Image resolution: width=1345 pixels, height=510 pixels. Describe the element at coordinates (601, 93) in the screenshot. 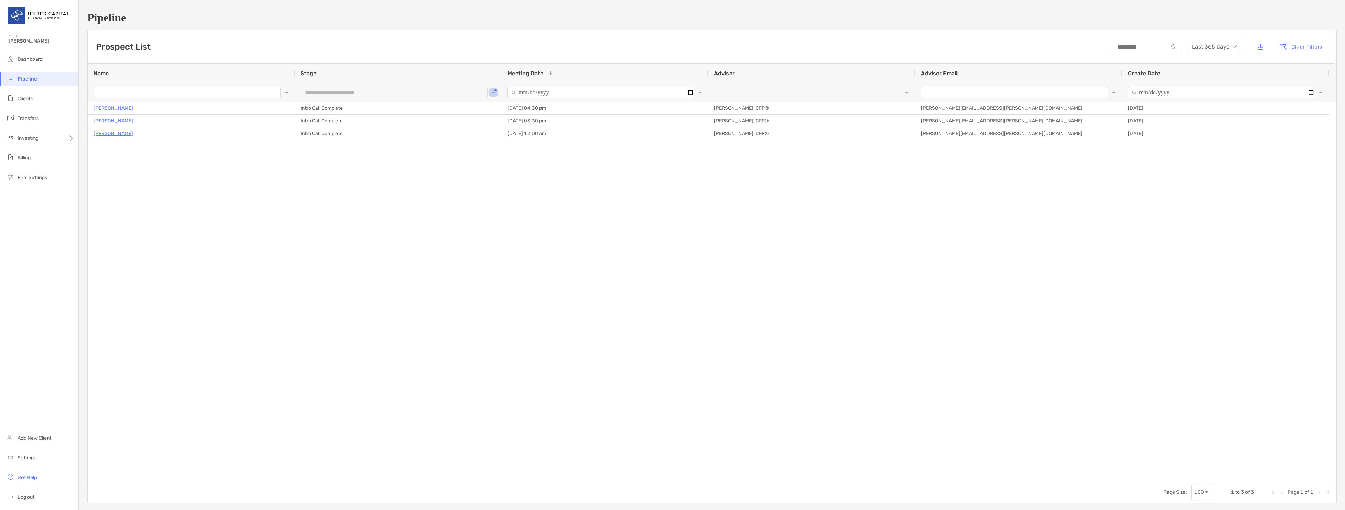

I see `input: Meeting Date Filter Input` at that location.